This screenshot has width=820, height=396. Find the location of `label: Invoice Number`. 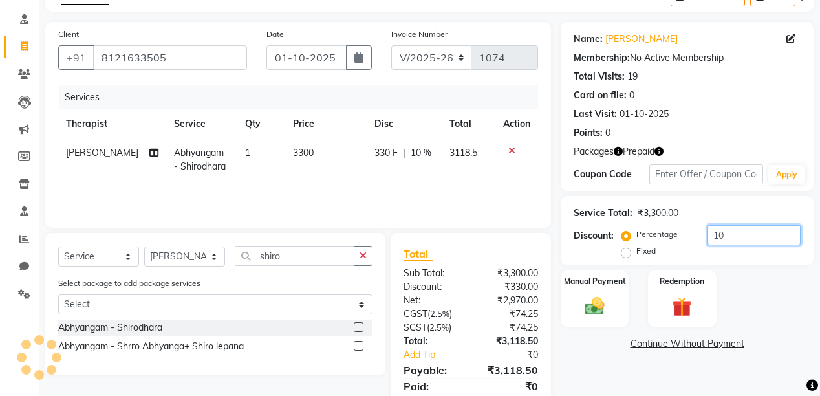

label: Invoice Number is located at coordinates (419, 34).